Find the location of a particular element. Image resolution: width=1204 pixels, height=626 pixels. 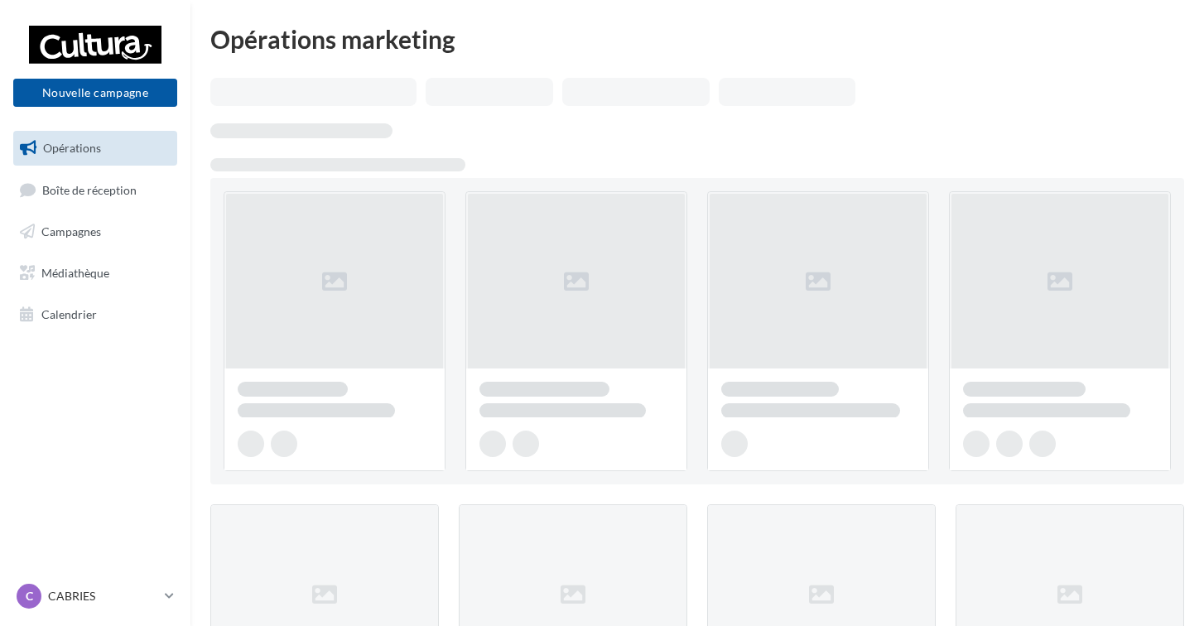

a: Opérations is located at coordinates (95, 148).